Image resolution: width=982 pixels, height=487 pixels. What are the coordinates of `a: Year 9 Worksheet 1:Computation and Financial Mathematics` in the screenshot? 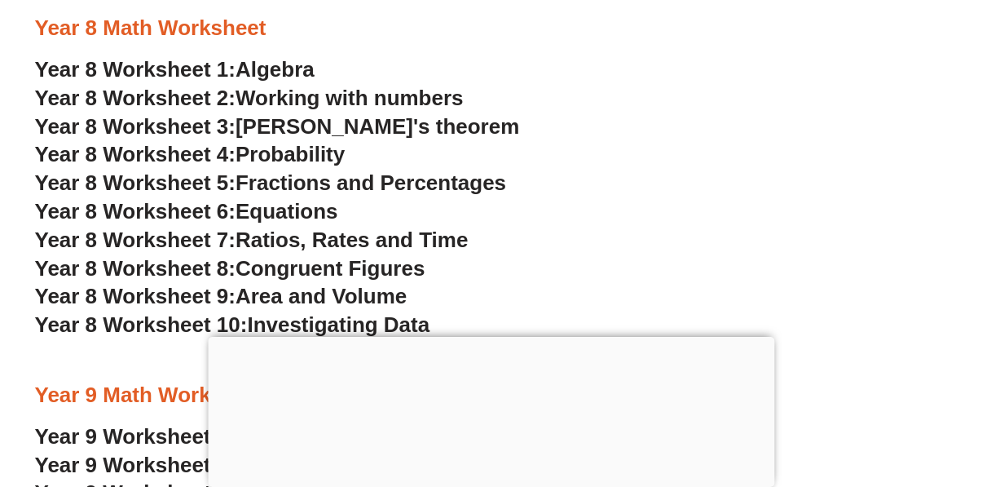 It's located at (338, 436).